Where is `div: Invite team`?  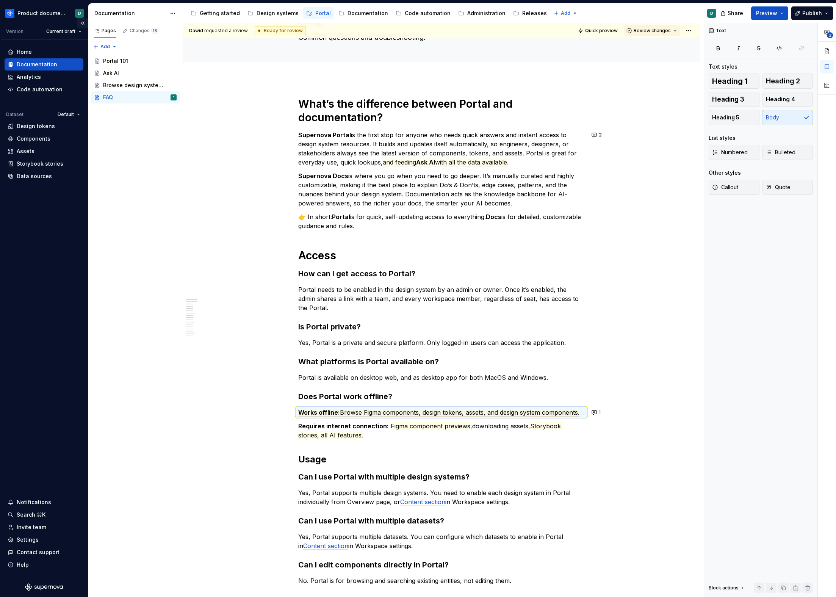 div: Invite team is located at coordinates (31, 527).